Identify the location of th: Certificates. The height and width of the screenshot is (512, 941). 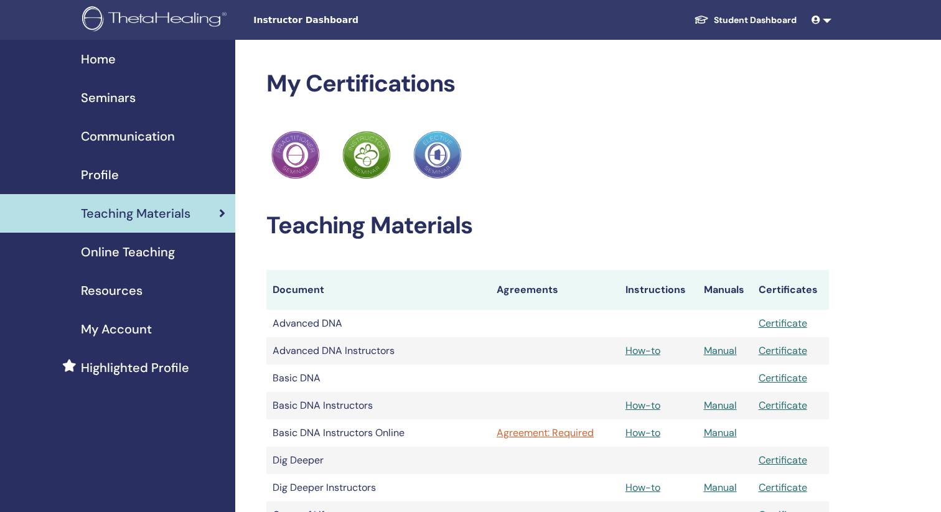
(790, 290).